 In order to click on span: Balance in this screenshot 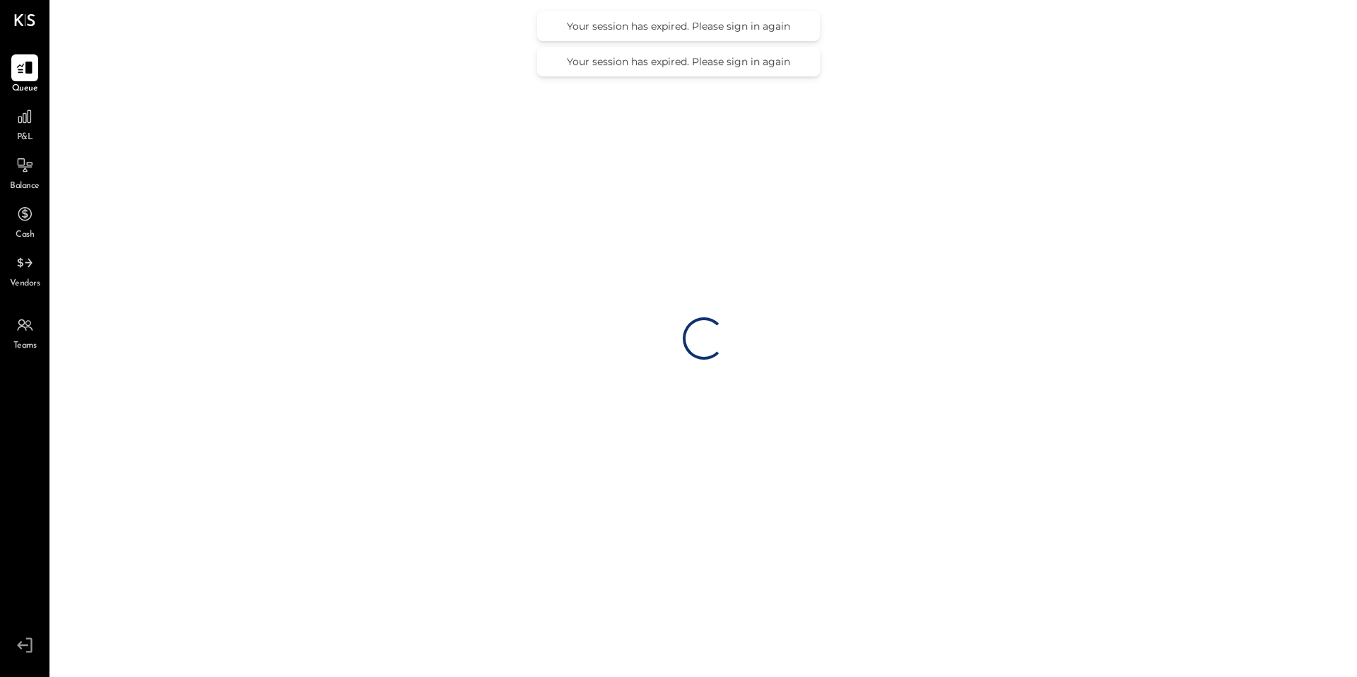, I will do `click(25, 187)`.